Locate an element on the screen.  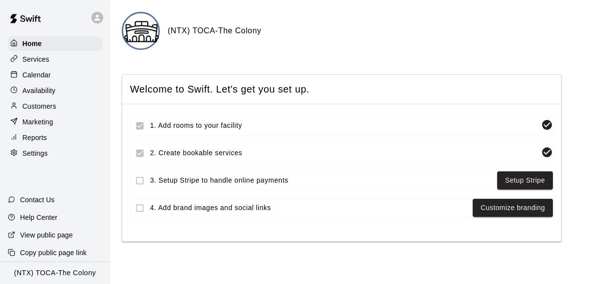
a: Reports is located at coordinates (55, 137).